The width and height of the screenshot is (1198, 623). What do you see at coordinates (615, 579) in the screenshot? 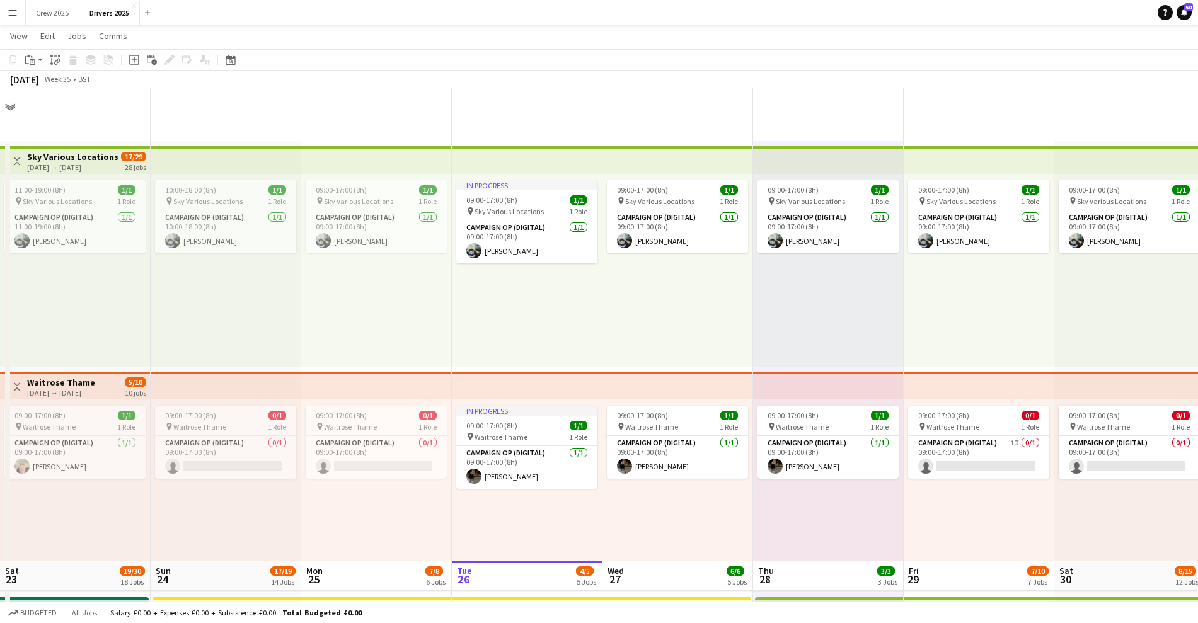
I see `span: 27` at bounding box center [615, 579].